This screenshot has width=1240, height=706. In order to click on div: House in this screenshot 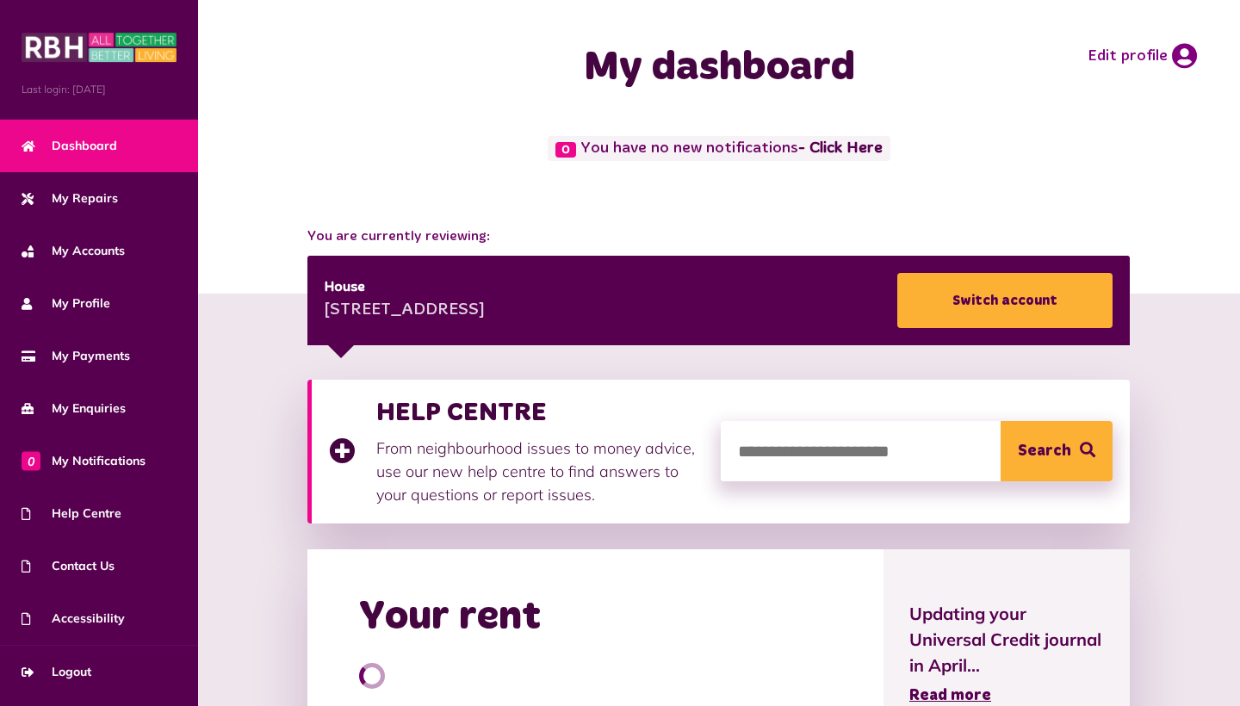, I will do `click(405, 288)`.